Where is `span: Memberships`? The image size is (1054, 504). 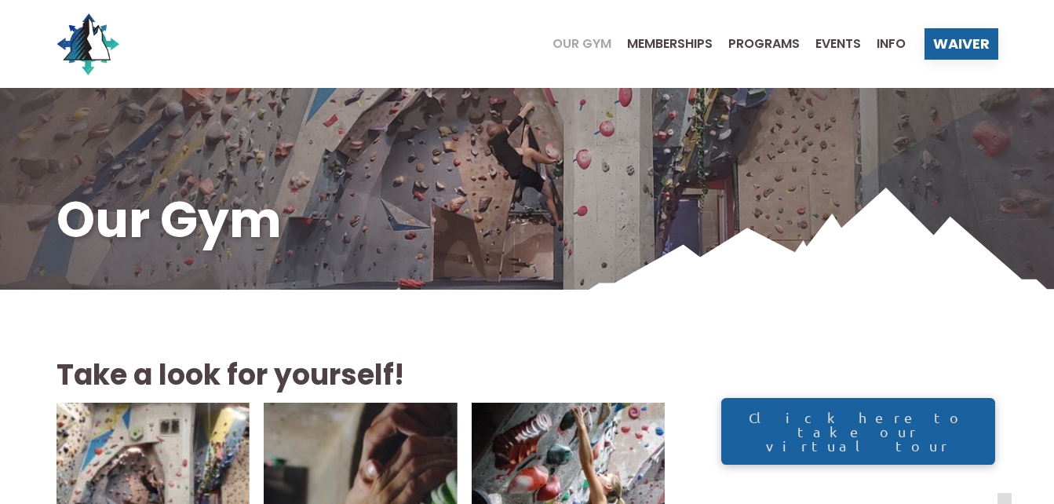
span: Memberships is located at coordinates (670, 44).